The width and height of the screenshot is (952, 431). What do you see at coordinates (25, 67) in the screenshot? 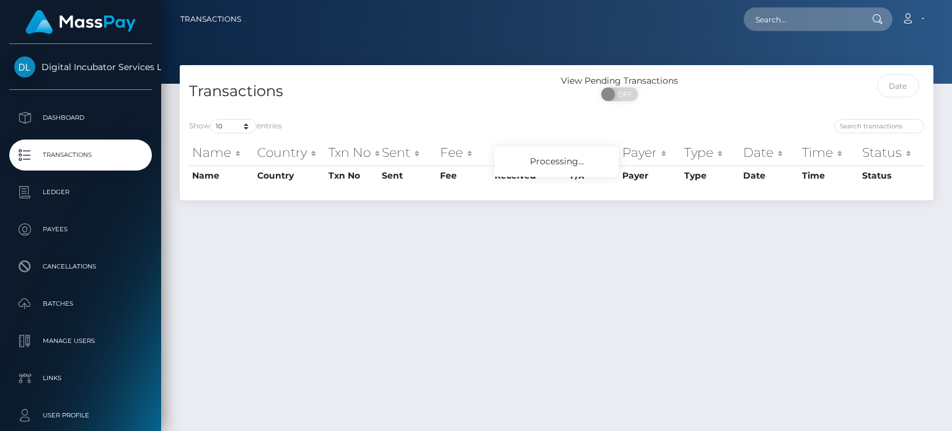
I see `img: Digital Incubator Services Limited` at bounding box center [25, 67].